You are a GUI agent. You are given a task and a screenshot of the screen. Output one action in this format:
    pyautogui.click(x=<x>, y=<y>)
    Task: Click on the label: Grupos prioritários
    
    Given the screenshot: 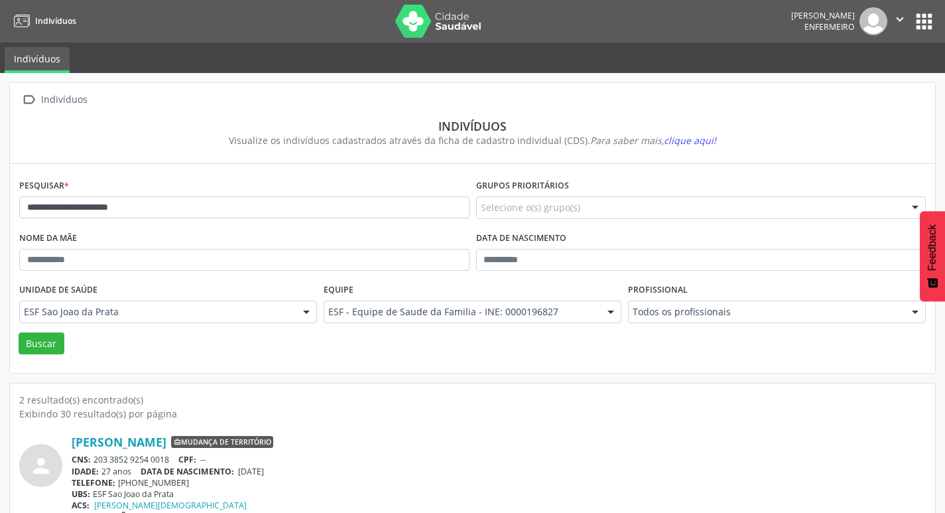 What is the action you would take?
    pyautogui.click(x=523, y=186)
    